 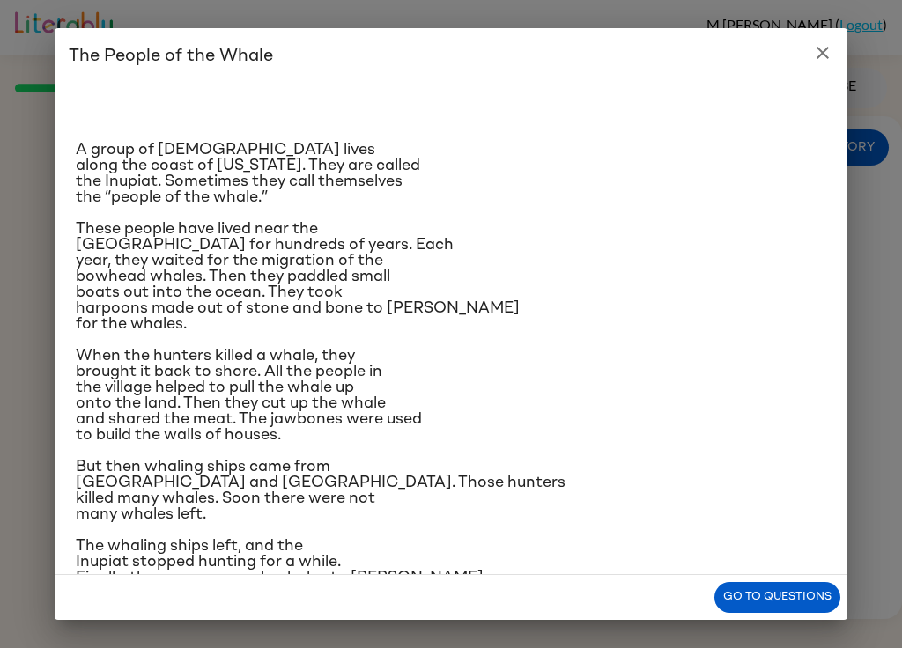 What do you see at coordinates (777, 597) in the screenshot?
I see `button: Go to questions` at bounding box center [777, 597].